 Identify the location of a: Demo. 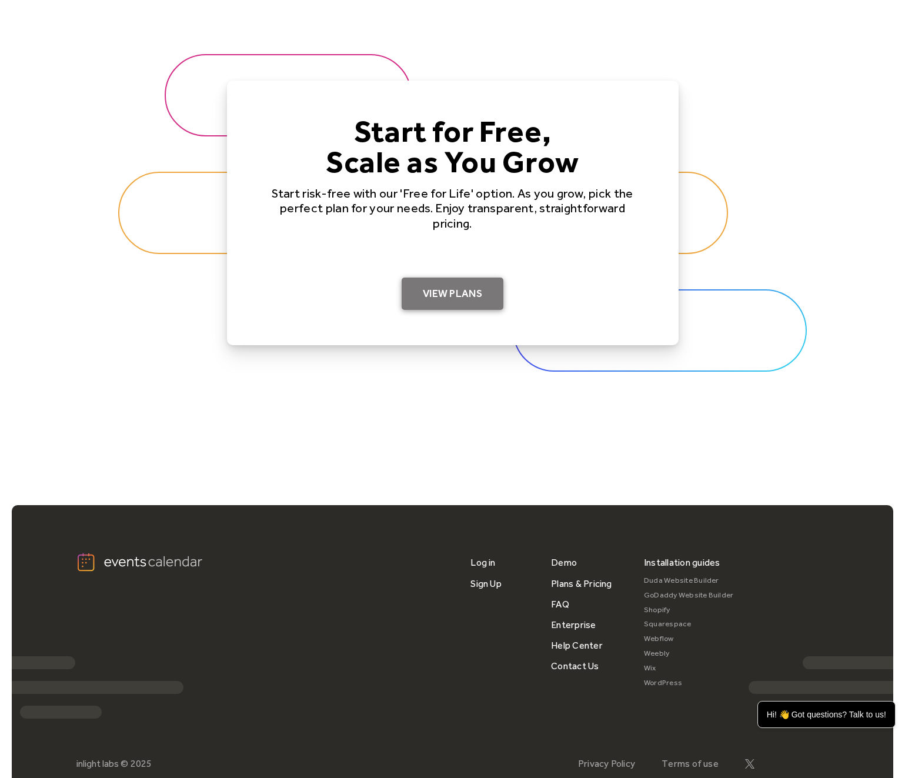
(564, 562).